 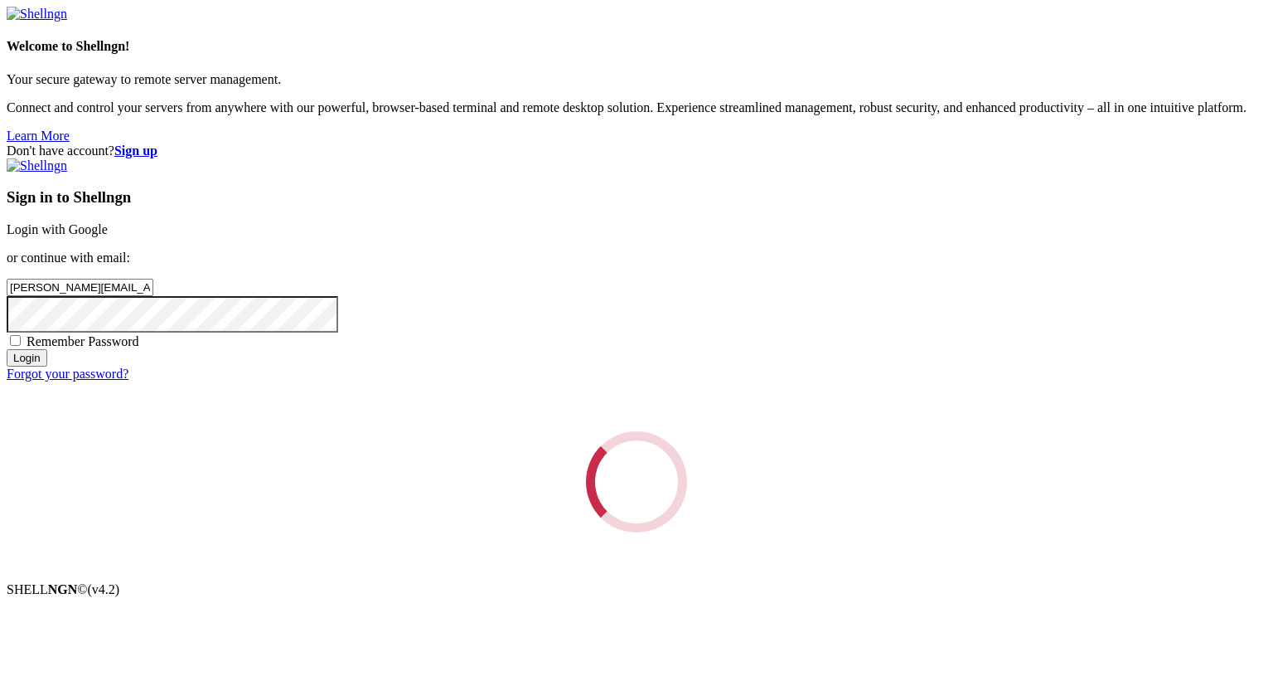 I want to click on strong: Sign up, so click(x=136, y=150).